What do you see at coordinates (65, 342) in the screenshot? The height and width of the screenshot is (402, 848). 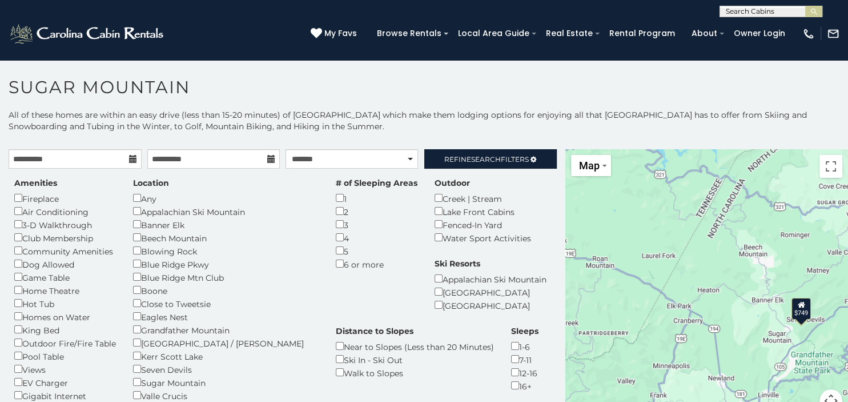 I see `div: Outdoor Fire/Fire Table` at bounding box center [65, 342].